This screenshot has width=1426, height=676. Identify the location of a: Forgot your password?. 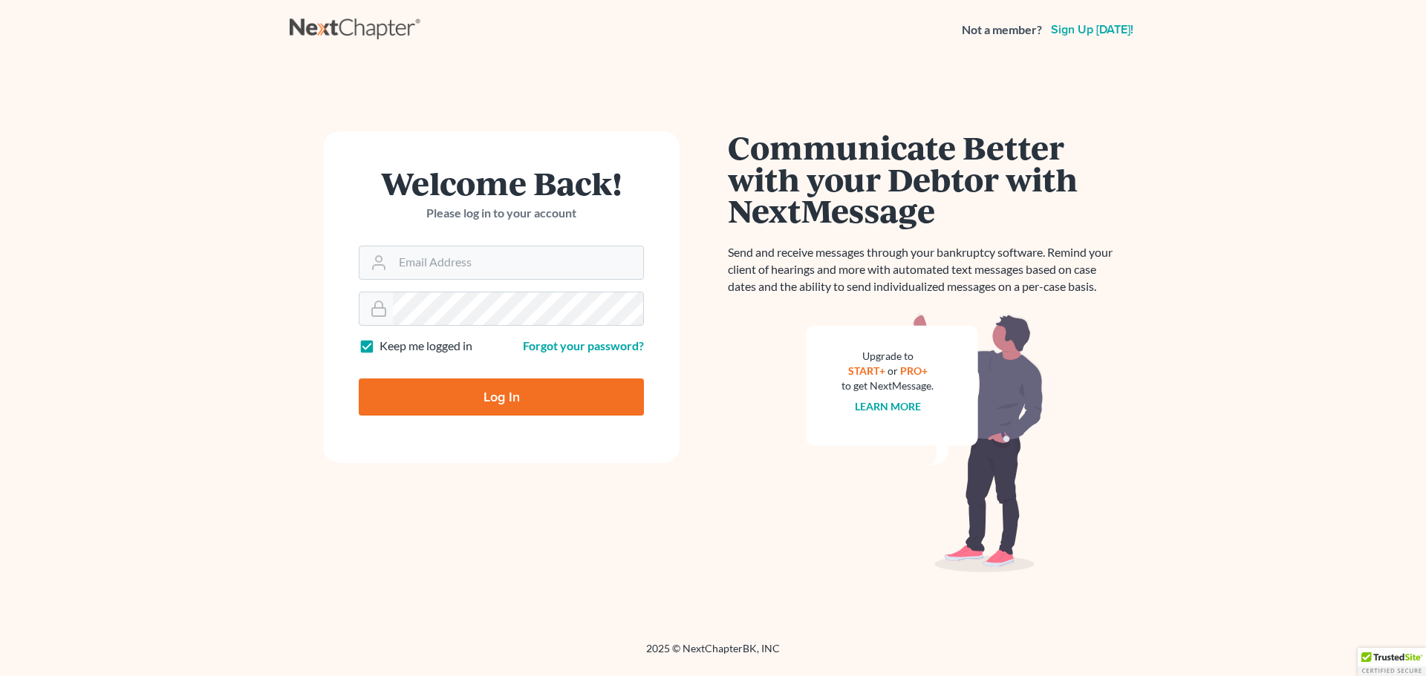
(583, 345).